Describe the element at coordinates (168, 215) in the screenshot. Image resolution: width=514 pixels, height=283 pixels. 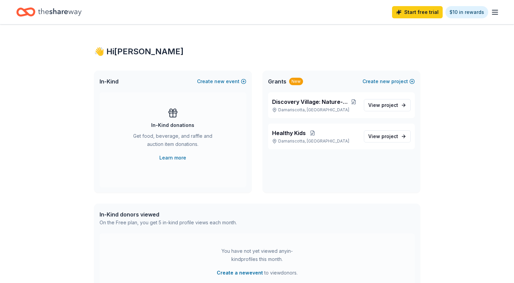
I see `div: In-Kind donors viewed` at that location.